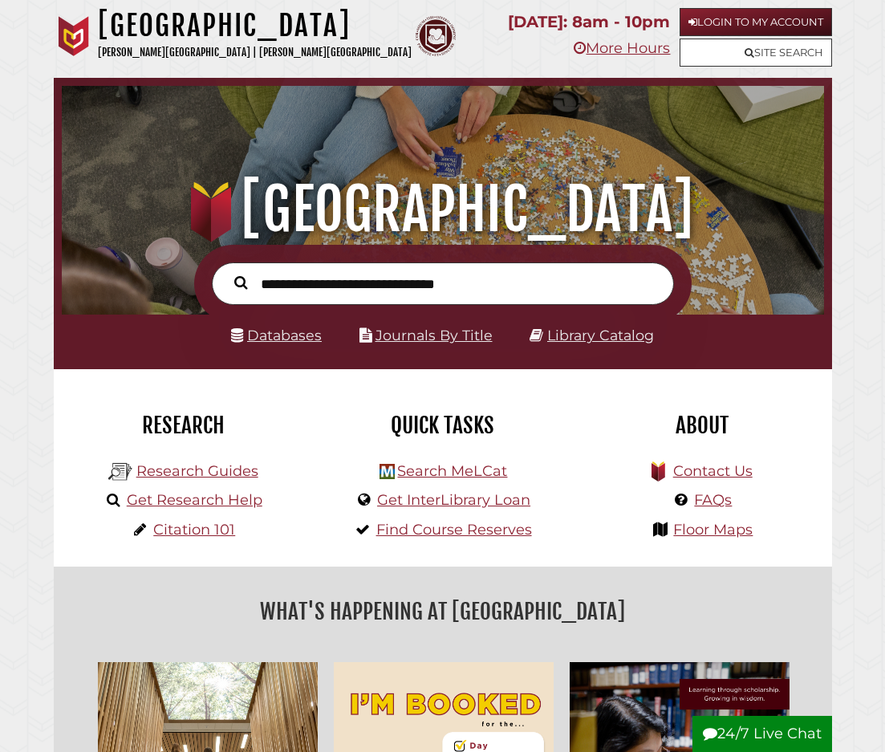  Describe the element at coordinates (622, 48) in the screenshot. I see `a: More Hours` at that location.